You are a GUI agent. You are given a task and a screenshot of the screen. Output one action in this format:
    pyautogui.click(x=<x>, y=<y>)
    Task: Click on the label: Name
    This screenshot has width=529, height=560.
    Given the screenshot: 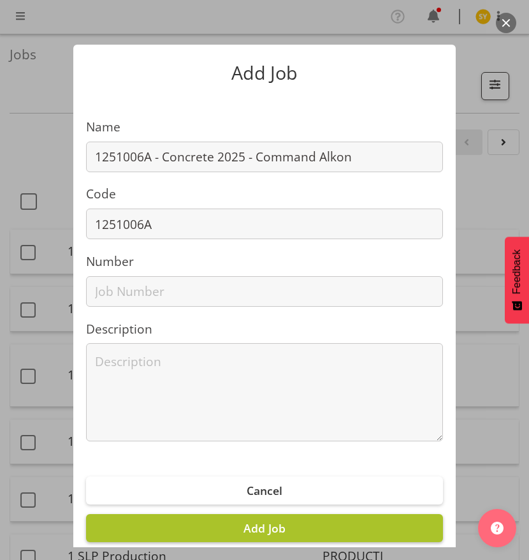 What is the action you would take?
    pyautogui.click(x=265, y=127)
    